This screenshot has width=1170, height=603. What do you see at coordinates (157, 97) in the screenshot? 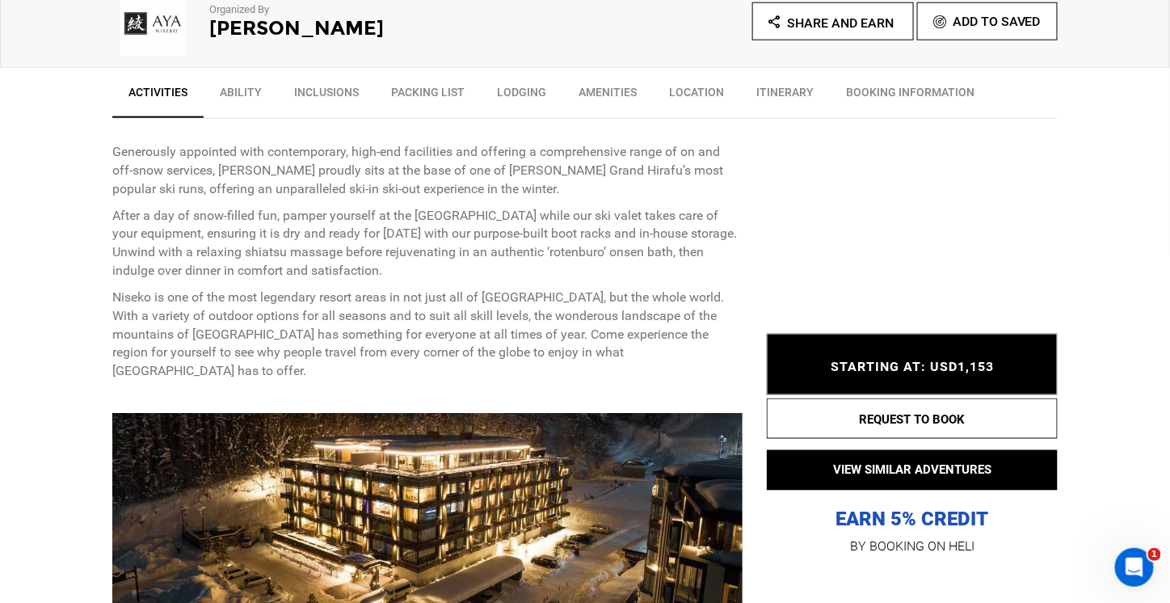
I see `a: Activities` at bounding box center [157, 97].